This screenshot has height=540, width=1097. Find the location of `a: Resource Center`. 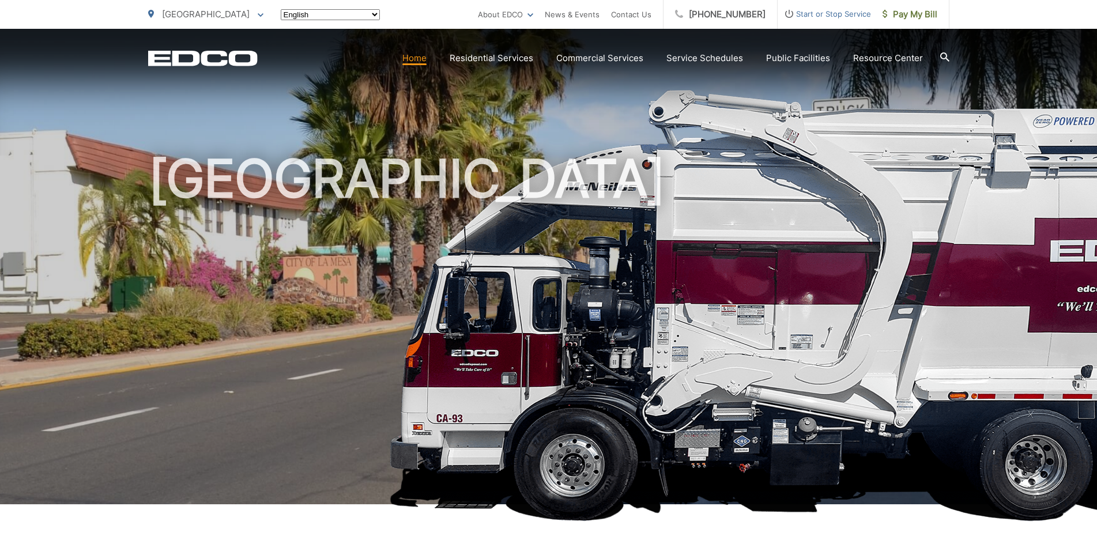

a: Resource Center is located at coordinates (888, 58).